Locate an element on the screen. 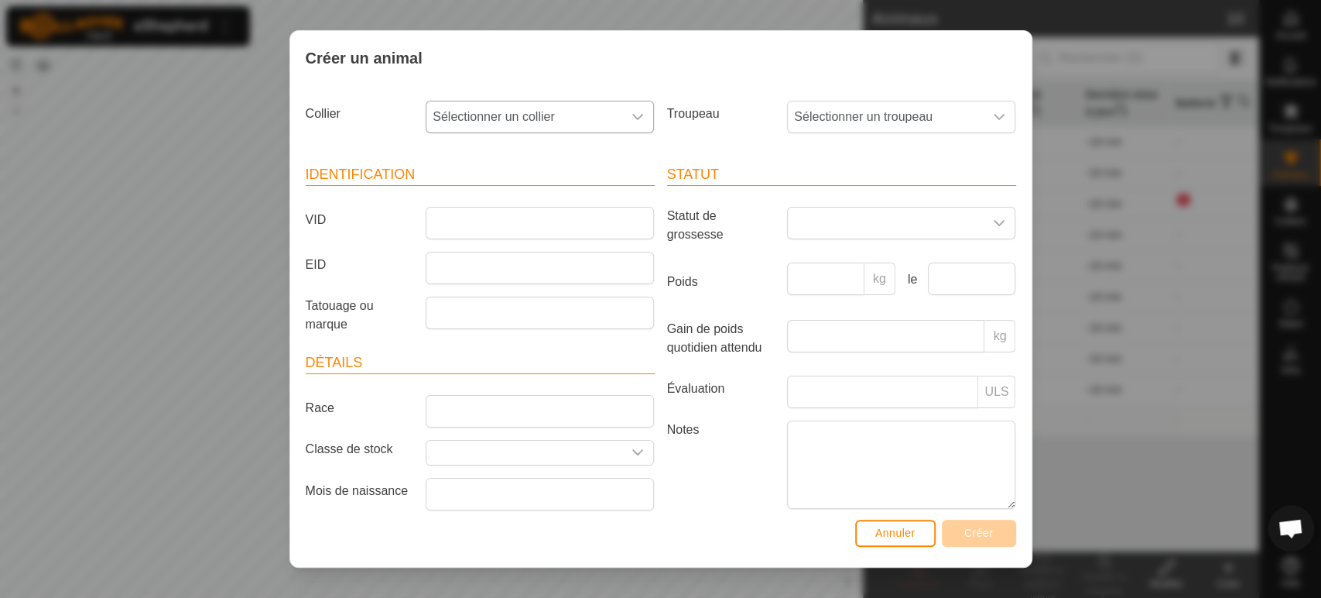 The width and height of the screenshot is (1321, 598). label: Mois de naissance is located at coordinates (360, 491).